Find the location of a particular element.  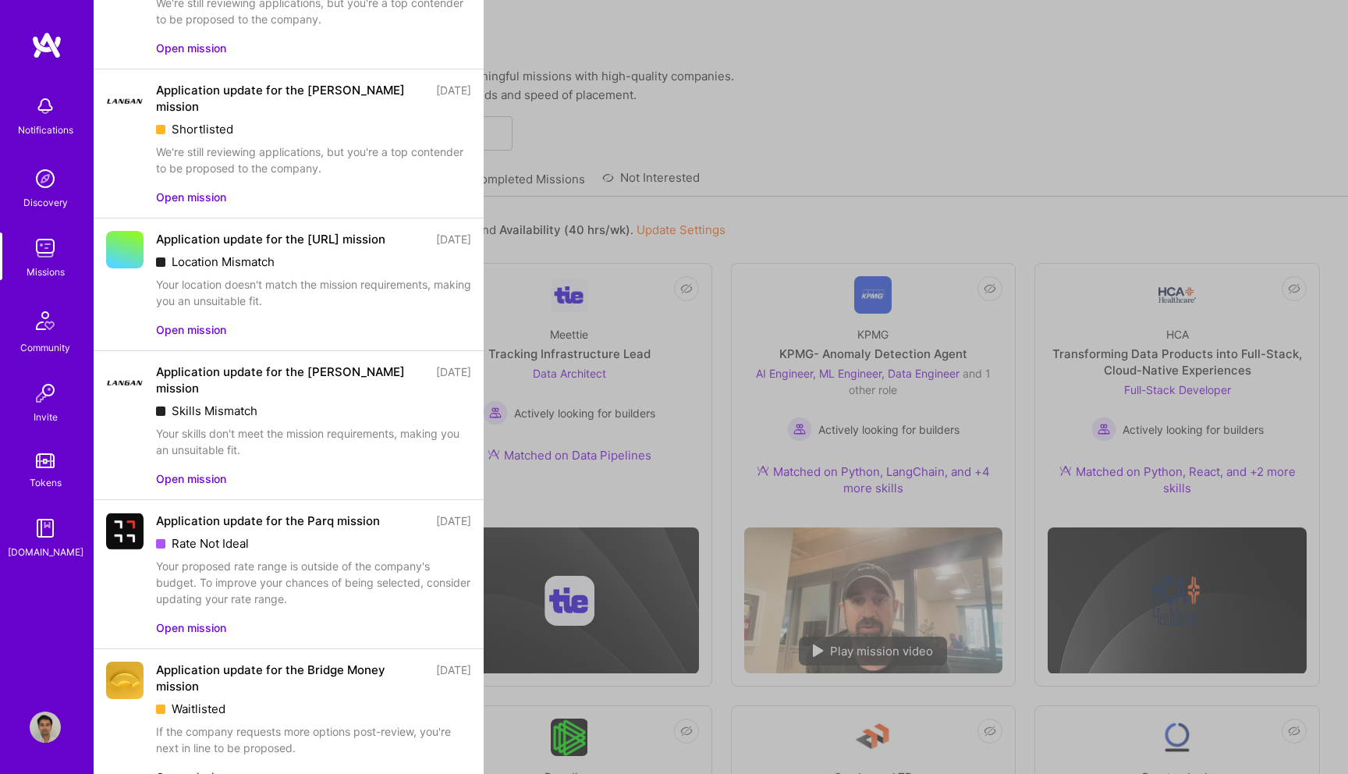

img: discovery is located at coordinates (45, 179).